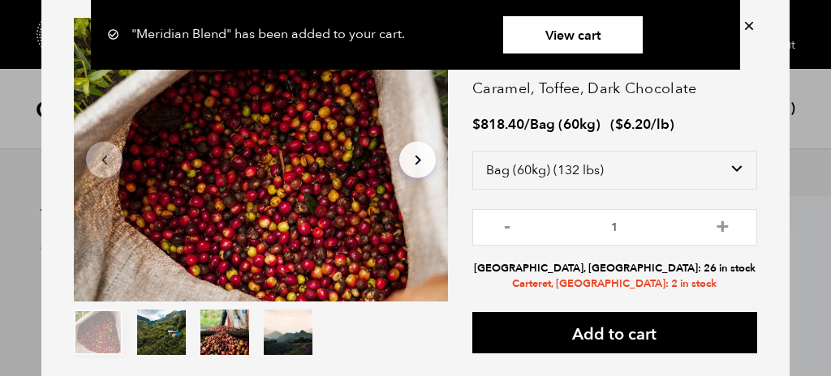 The image size is (831, 376). What do you see at coordinates (498, 124) in the screenshot?
I see `bdi: 818.40` at bounding box center [498, 124].